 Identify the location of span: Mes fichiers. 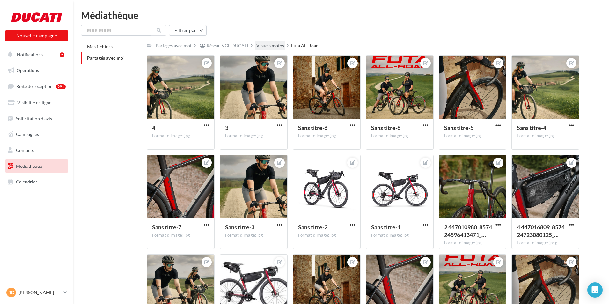
(100, 46).